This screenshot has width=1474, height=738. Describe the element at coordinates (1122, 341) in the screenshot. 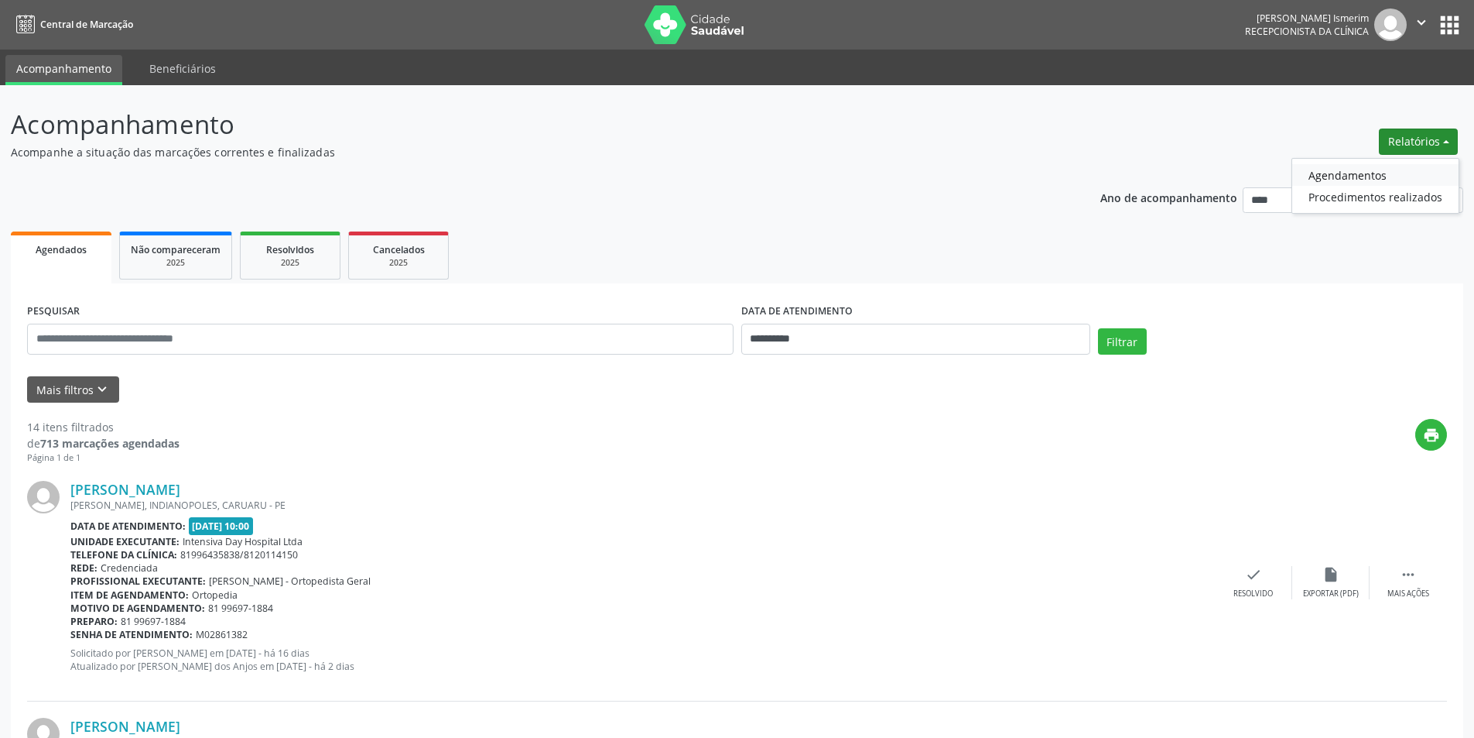

I see `button: Filtrar` at that location.